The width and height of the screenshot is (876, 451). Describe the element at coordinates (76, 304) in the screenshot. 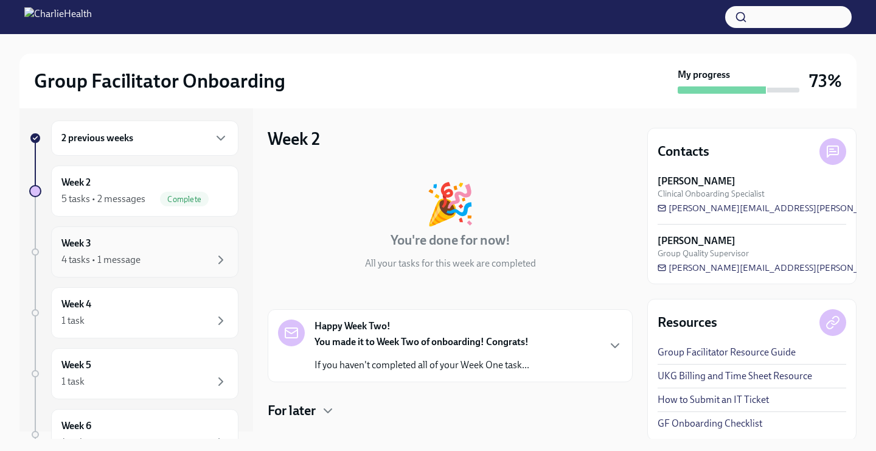

I see `h6: Week 4` at that location.